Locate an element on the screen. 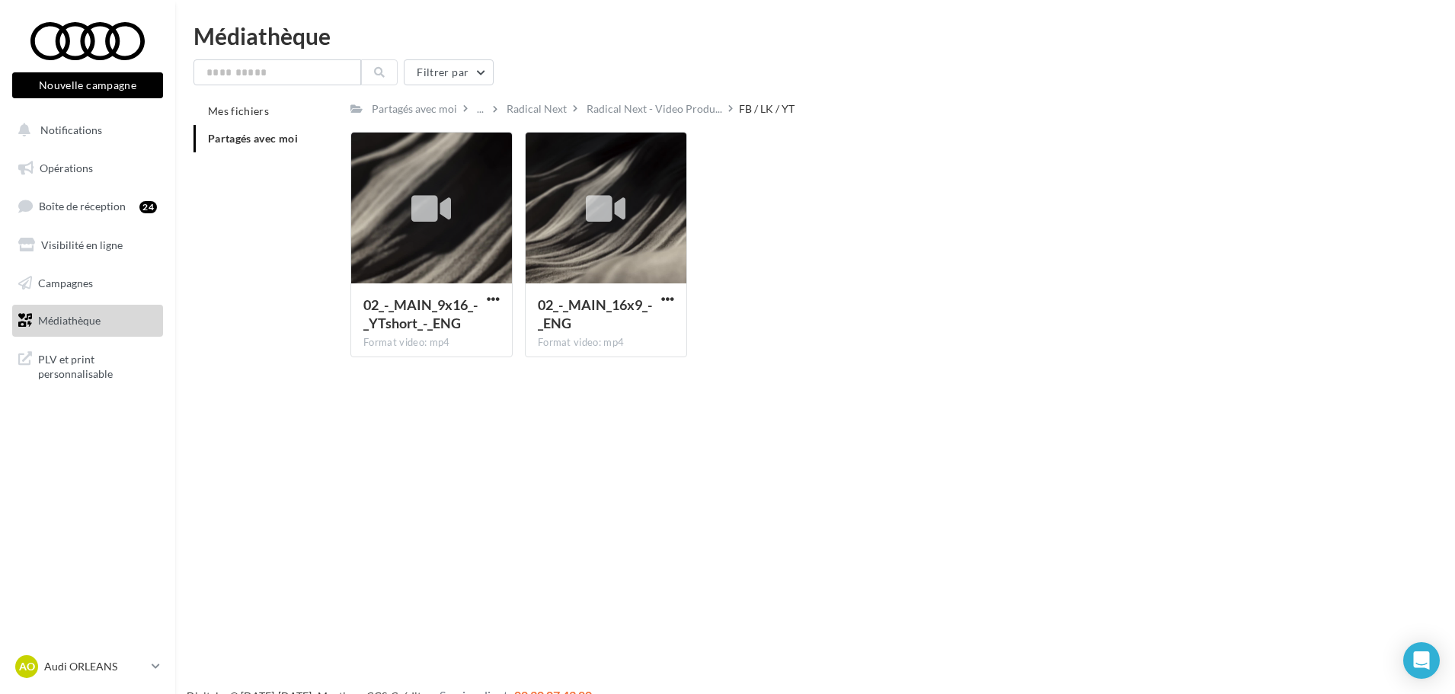 The height and width of the screenshot is (694, 1455). span: PLV et print personnalisable is located at coordinates (97, 365).